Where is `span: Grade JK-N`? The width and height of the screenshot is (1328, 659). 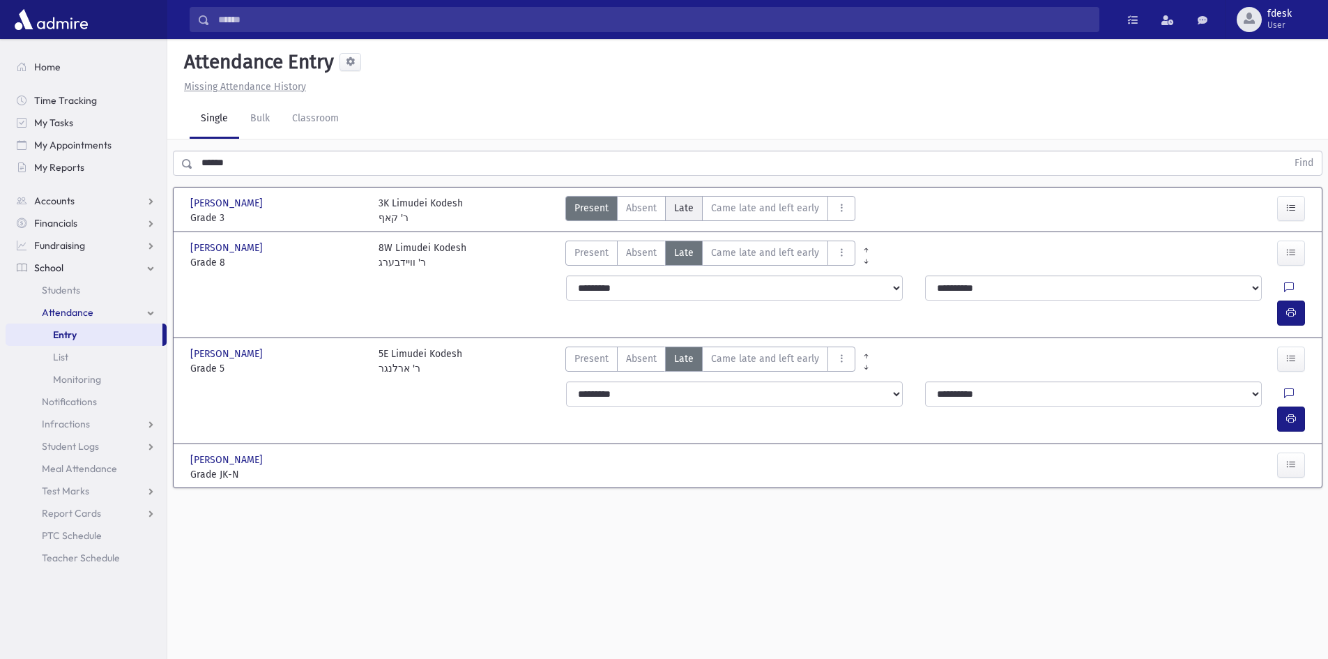 span: Grade JK-N is located at coordinates (277, 474).